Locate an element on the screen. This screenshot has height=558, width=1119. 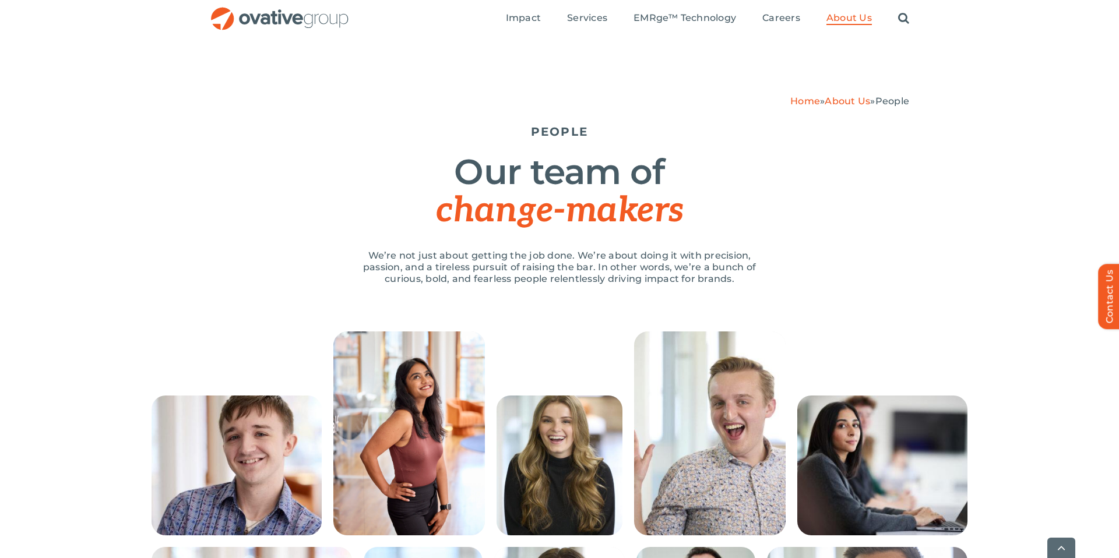
span: Careers is located at coordinates (781, 18).